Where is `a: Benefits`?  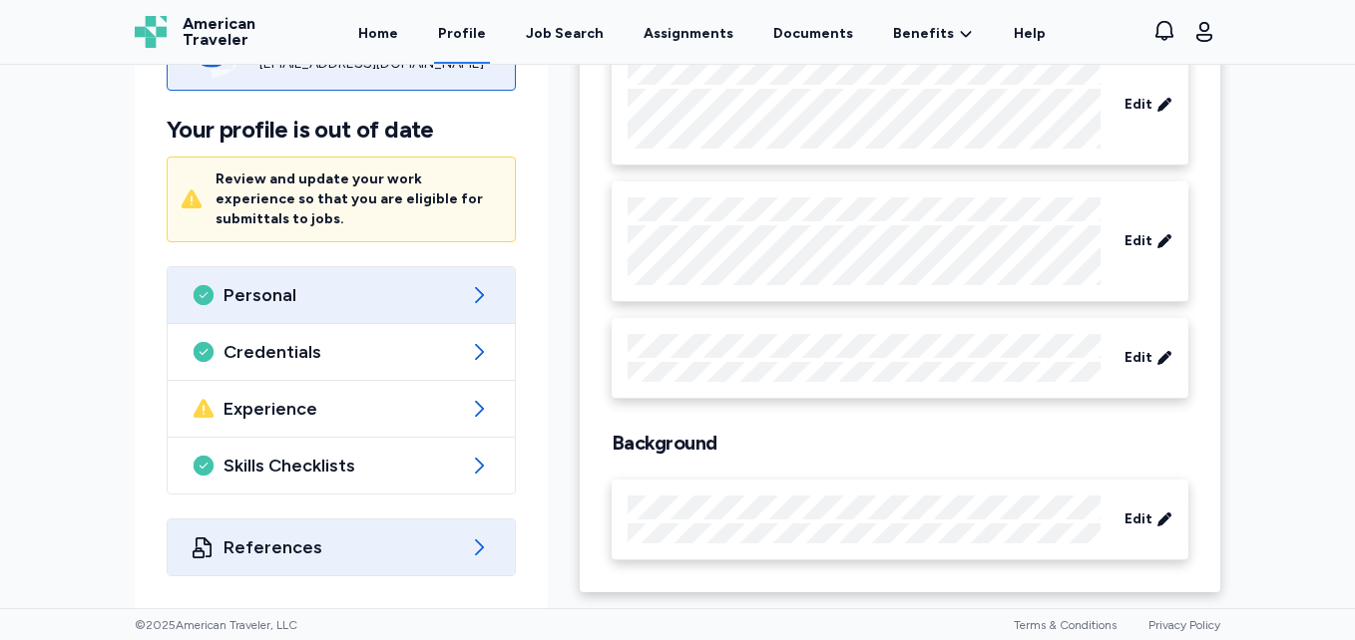 a: Benefits is located at coordinates (933, 34).